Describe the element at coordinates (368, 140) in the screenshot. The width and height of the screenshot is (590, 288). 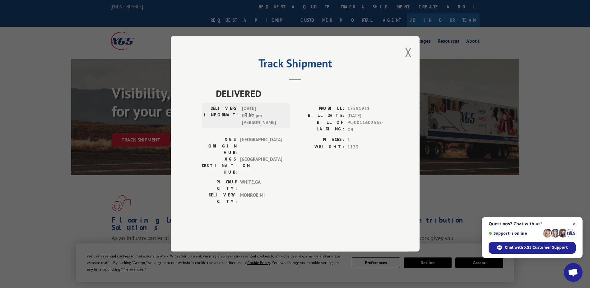
I see `span: 1` at that location.